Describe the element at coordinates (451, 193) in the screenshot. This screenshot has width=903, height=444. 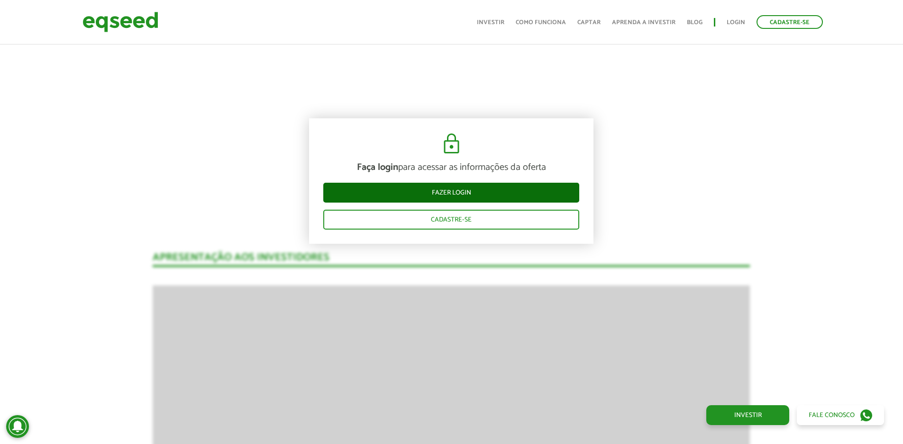
I see `a: Fazer login` at that location.